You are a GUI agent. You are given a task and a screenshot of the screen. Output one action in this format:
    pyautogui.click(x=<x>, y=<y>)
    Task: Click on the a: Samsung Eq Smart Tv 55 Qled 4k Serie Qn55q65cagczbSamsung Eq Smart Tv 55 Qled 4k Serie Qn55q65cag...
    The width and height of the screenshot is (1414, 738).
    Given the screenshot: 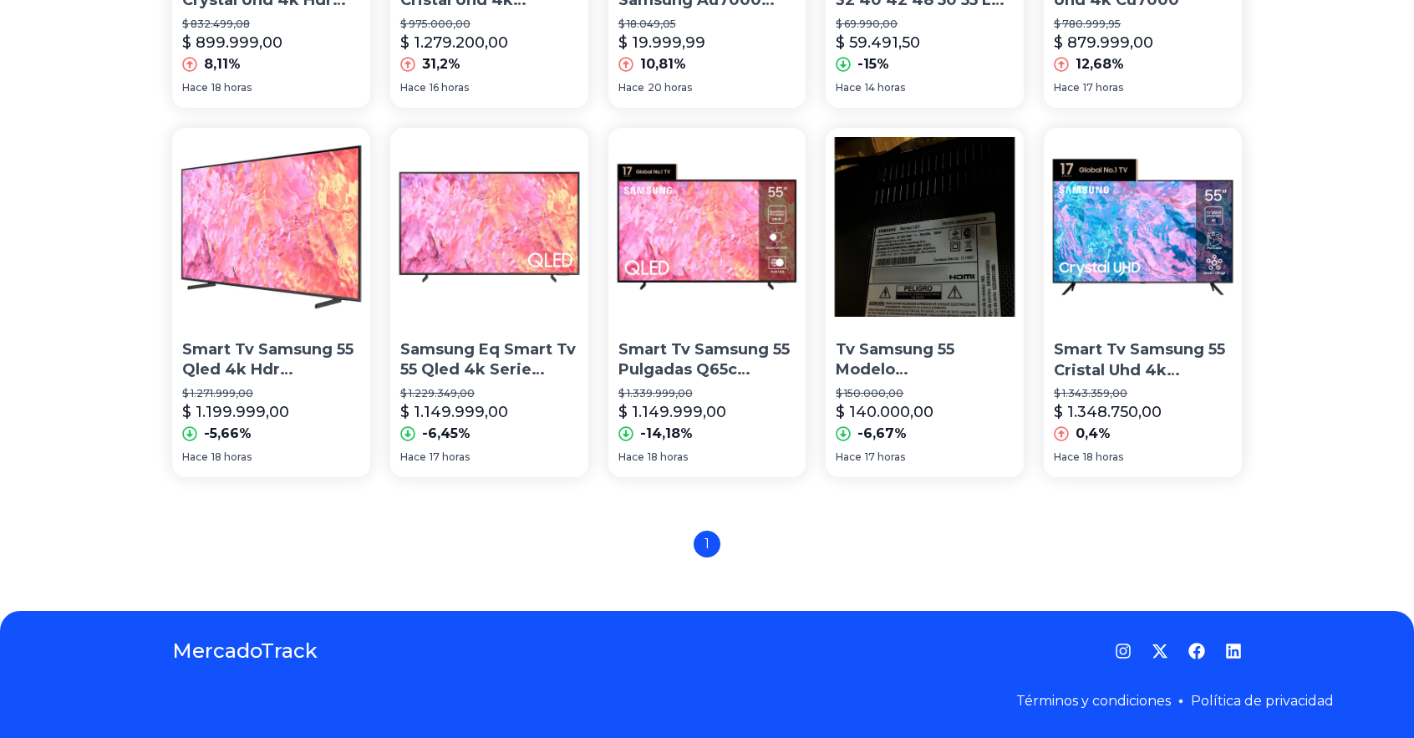 What is the action you would take?
    pyautogui.click(x=489, y=302)
    